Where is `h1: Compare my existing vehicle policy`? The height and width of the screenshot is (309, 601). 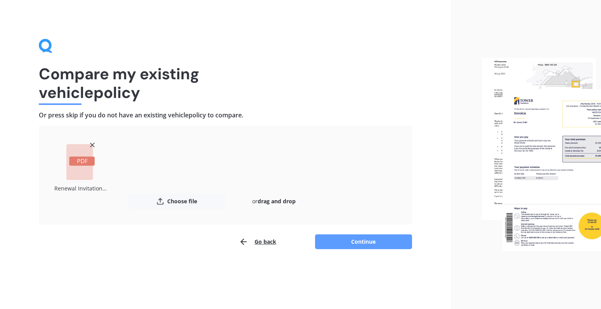
h1: Compare my existing vehicle policy is located at coordinates (226, 83).